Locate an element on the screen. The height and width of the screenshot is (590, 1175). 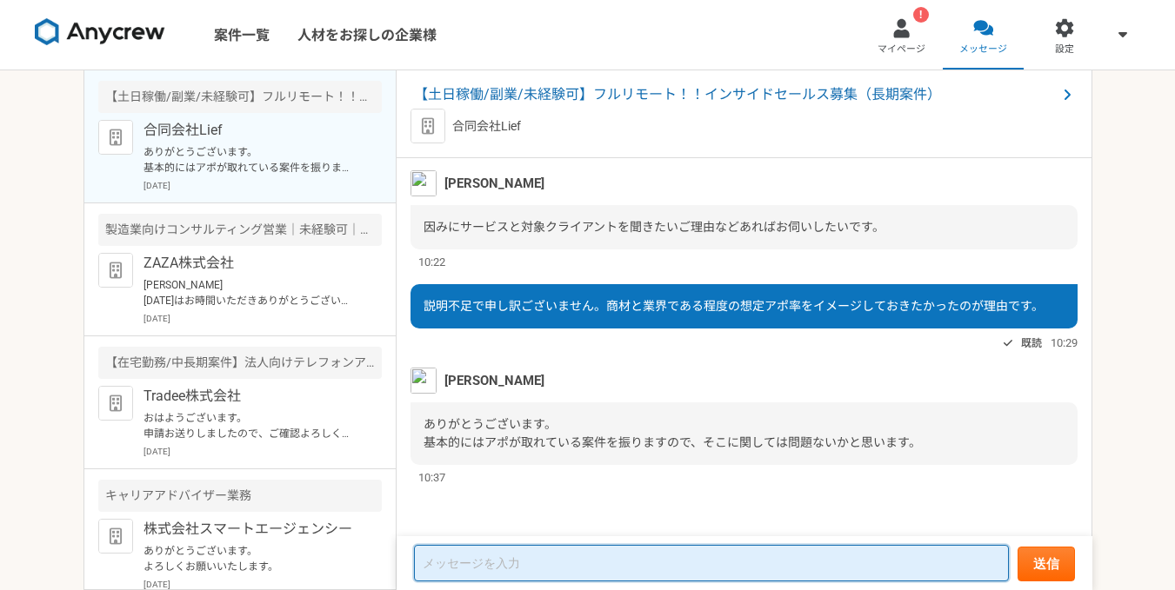
span: 【土日稼働/副業/未経験可】フルリモート！！インサイドセールス募集（長期案件） is located at coordinates (735, 95).